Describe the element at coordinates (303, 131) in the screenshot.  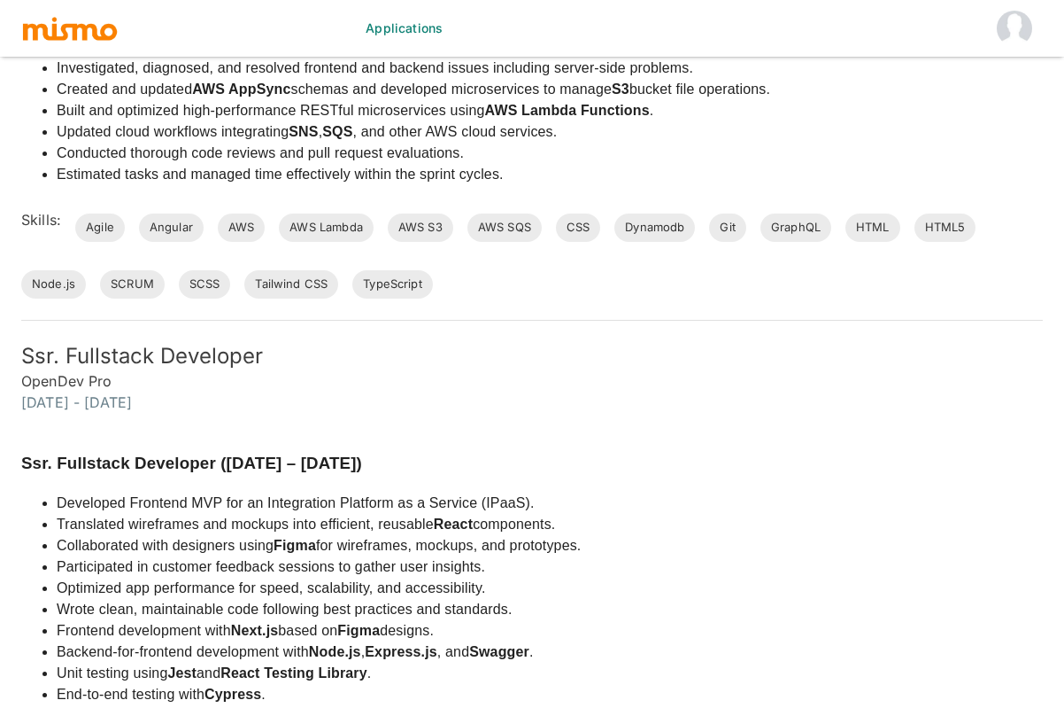
I see `strong: SNS` at that location.